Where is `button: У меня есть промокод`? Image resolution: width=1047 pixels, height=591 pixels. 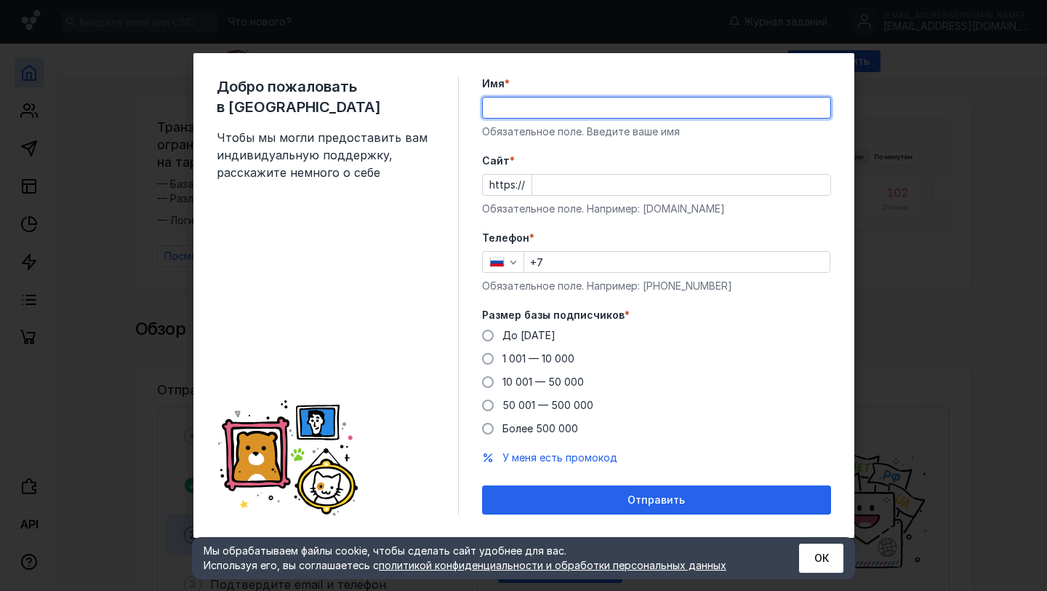 button: У меня есть промокод is located at coordinates (560, 457).